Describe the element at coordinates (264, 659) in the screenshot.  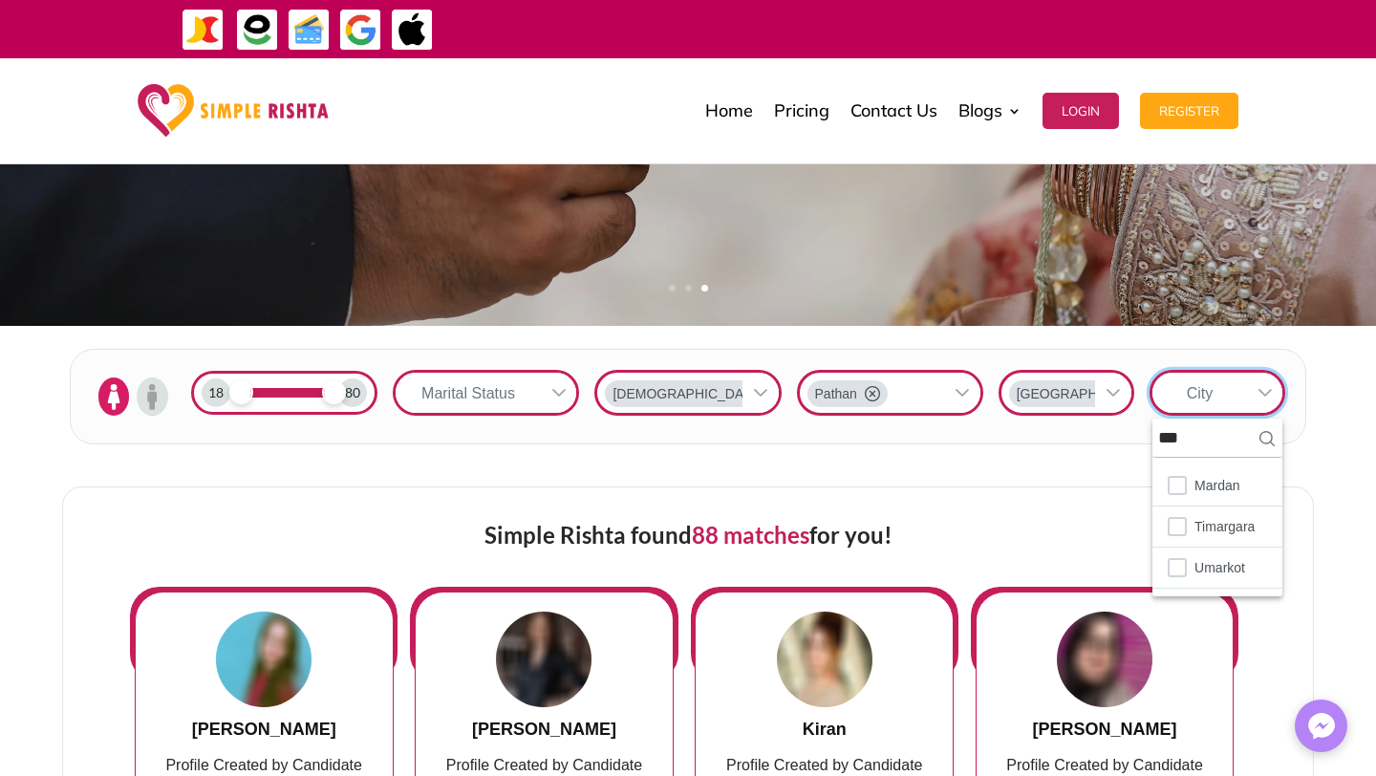
I see `img: wVfzDeiyfChPwAAAABJRU5ErkJggg==` at that location.